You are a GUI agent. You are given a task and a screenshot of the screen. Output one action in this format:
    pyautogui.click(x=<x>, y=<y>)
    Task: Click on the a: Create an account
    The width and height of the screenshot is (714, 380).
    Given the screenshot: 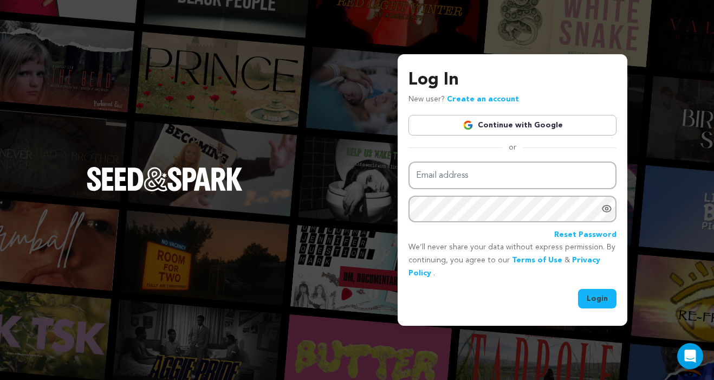 What is the action you would take?
    pyautogui.click(x=483, y=99)
    